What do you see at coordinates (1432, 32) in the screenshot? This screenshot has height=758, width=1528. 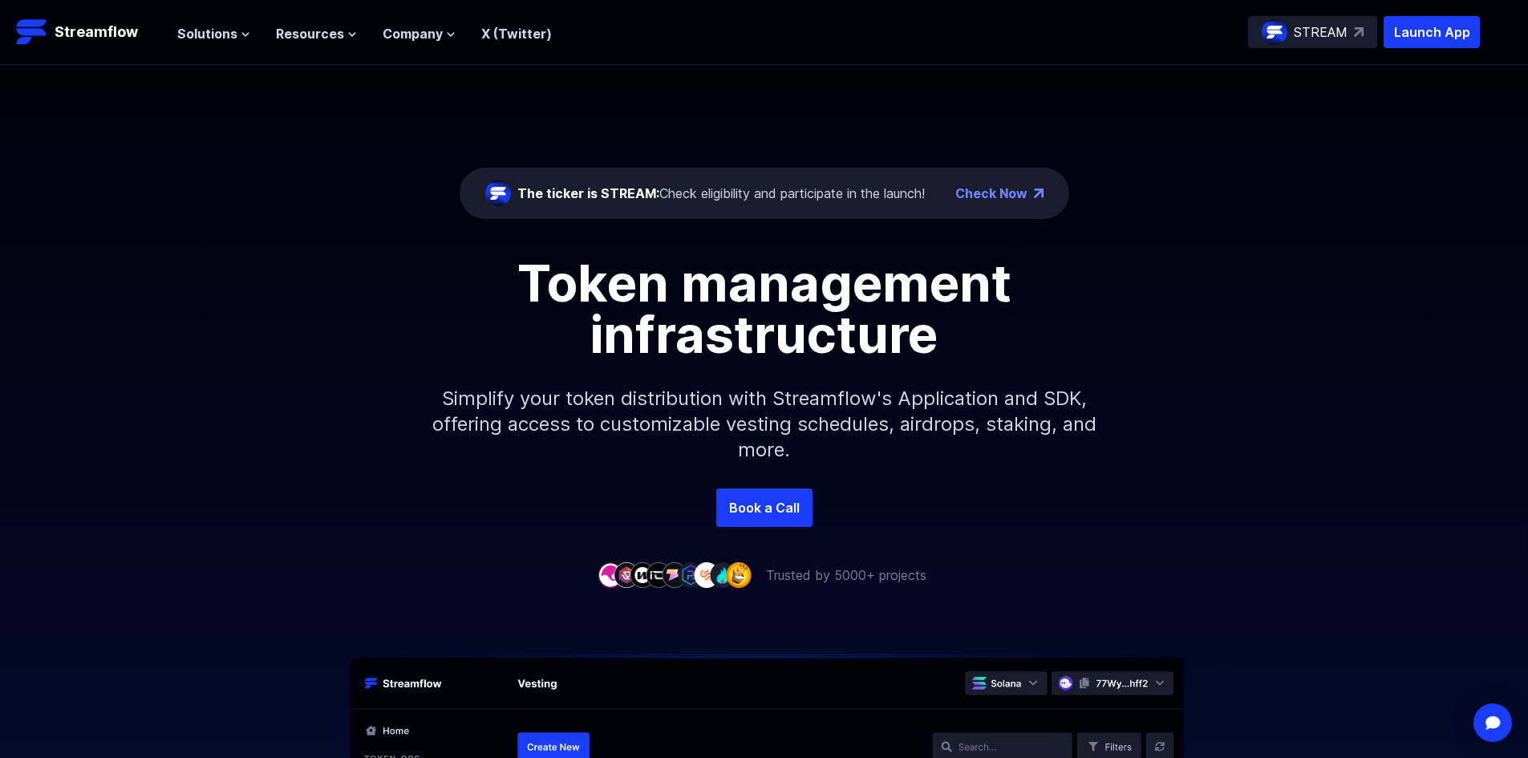 I see `button: Launch App` at bounding box center [1432, 32].